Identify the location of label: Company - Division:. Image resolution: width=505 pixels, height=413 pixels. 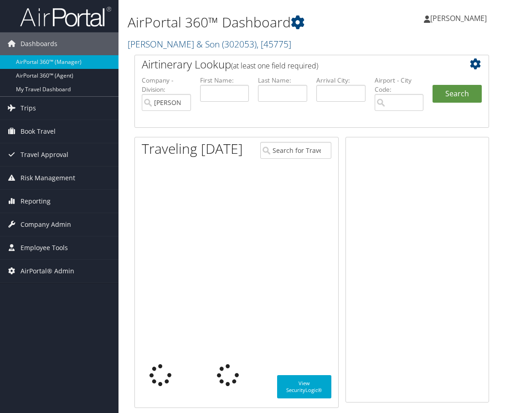
(166, 85).